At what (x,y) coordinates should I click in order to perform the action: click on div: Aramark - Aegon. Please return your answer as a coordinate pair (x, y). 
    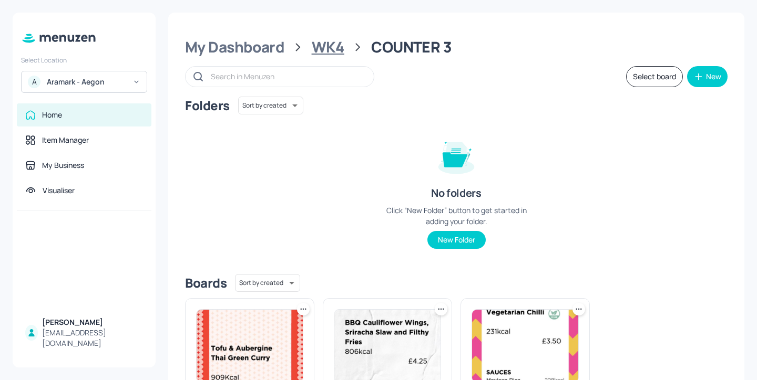
    Looking at the image, I should click on (86, 82).